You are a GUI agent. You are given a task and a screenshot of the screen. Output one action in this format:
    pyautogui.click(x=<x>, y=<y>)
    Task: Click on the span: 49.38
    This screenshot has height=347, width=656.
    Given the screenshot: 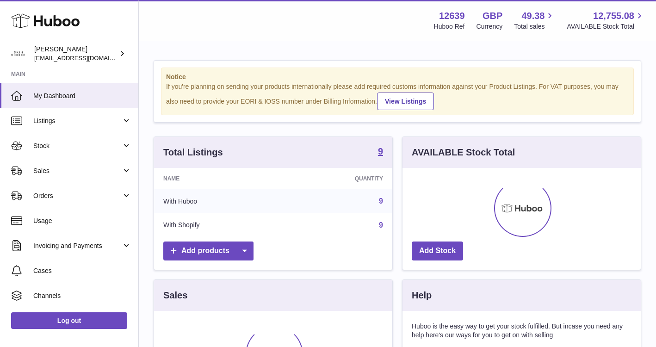 What is the action you would take?
    pyautogui.click(x=533, y=16)
    